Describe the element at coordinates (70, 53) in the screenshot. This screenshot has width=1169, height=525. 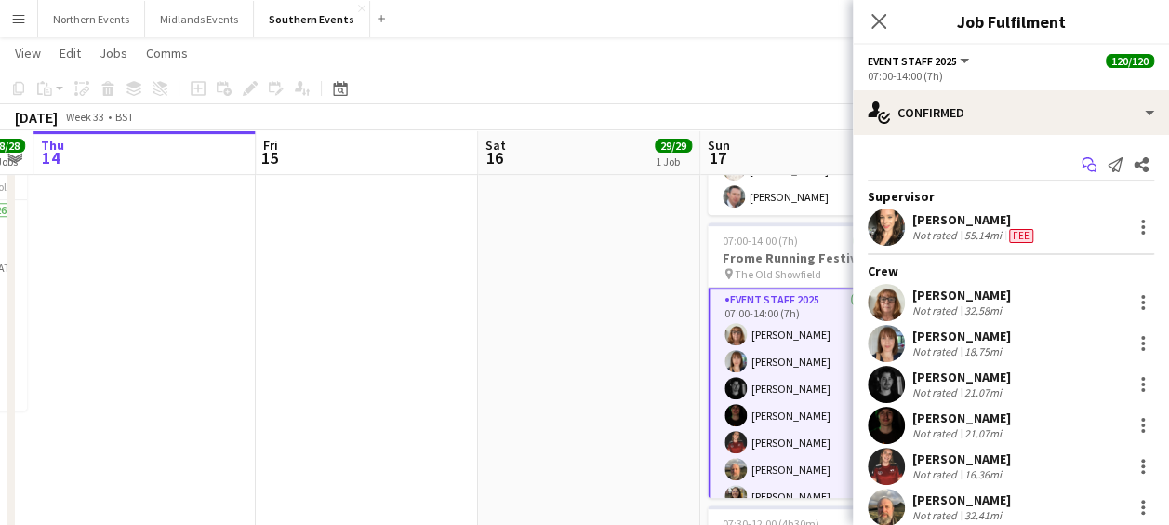
I see `a: Edit` at that location.